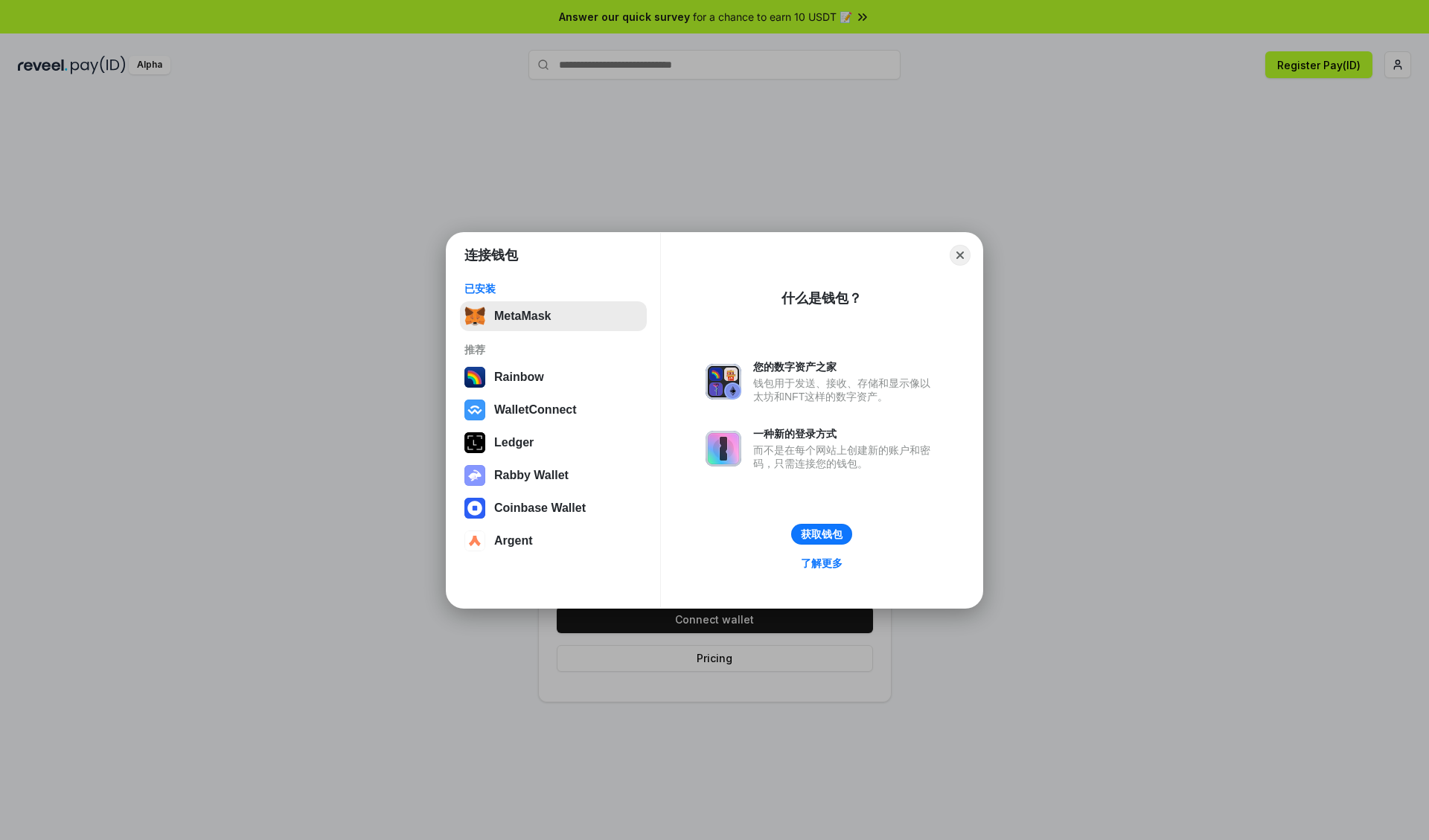 The image size is (1429, 840). I want to click on div: Ledger, so click(513, 443).